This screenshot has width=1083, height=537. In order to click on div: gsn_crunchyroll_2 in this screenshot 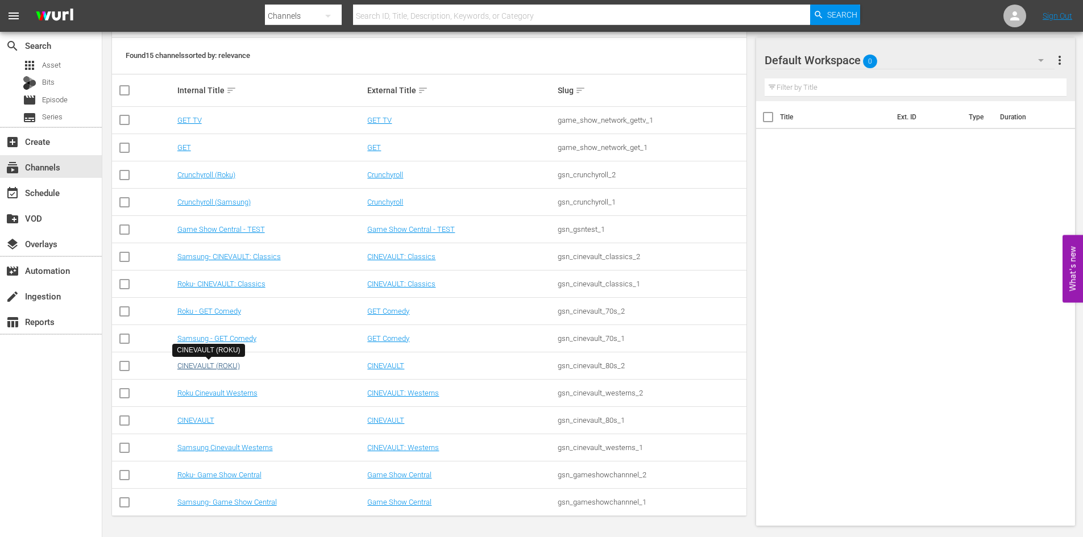, I will do `click(651, 175)`.